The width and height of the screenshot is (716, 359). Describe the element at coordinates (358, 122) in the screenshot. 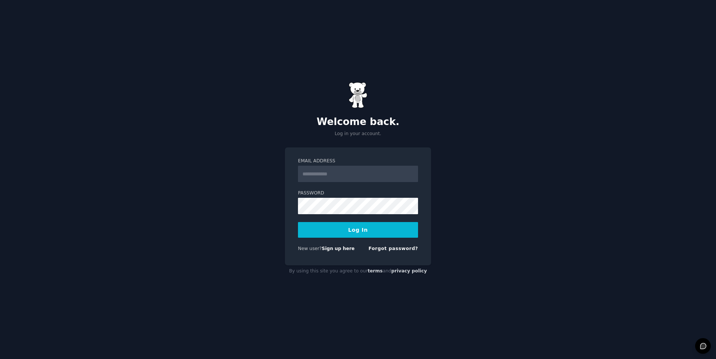

I see `h2: Welcome back.` at that location.